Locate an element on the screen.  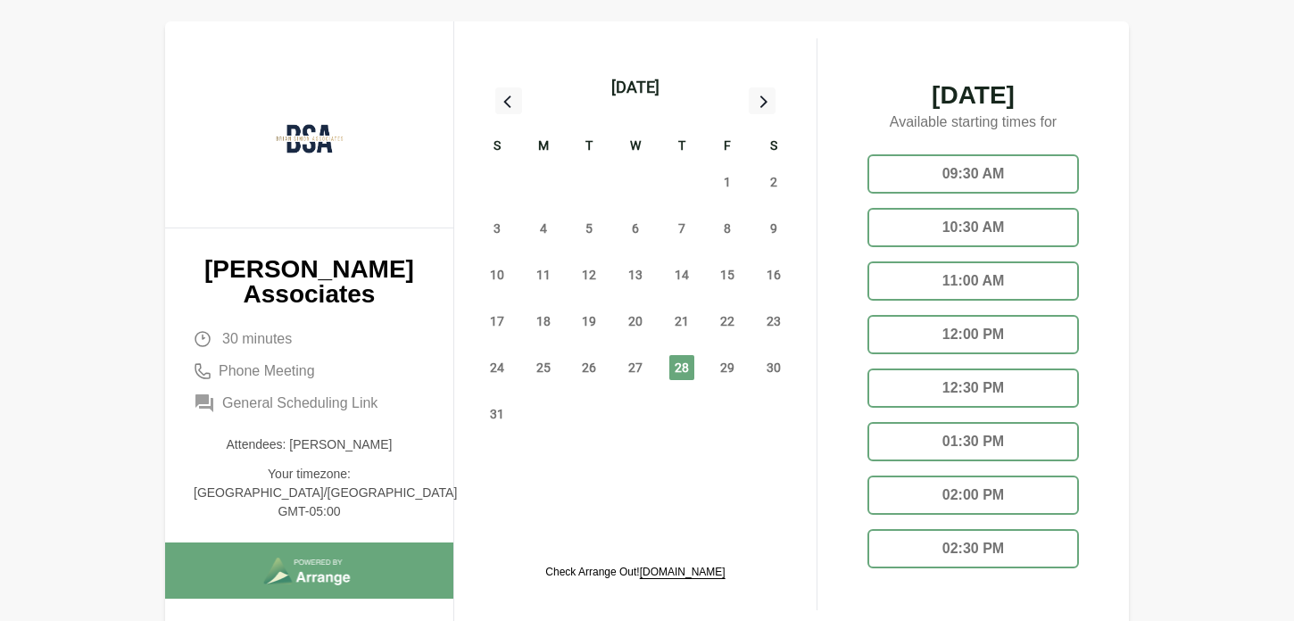
span: Friday, August 8, 2025 is located at coordinates (728, 229).